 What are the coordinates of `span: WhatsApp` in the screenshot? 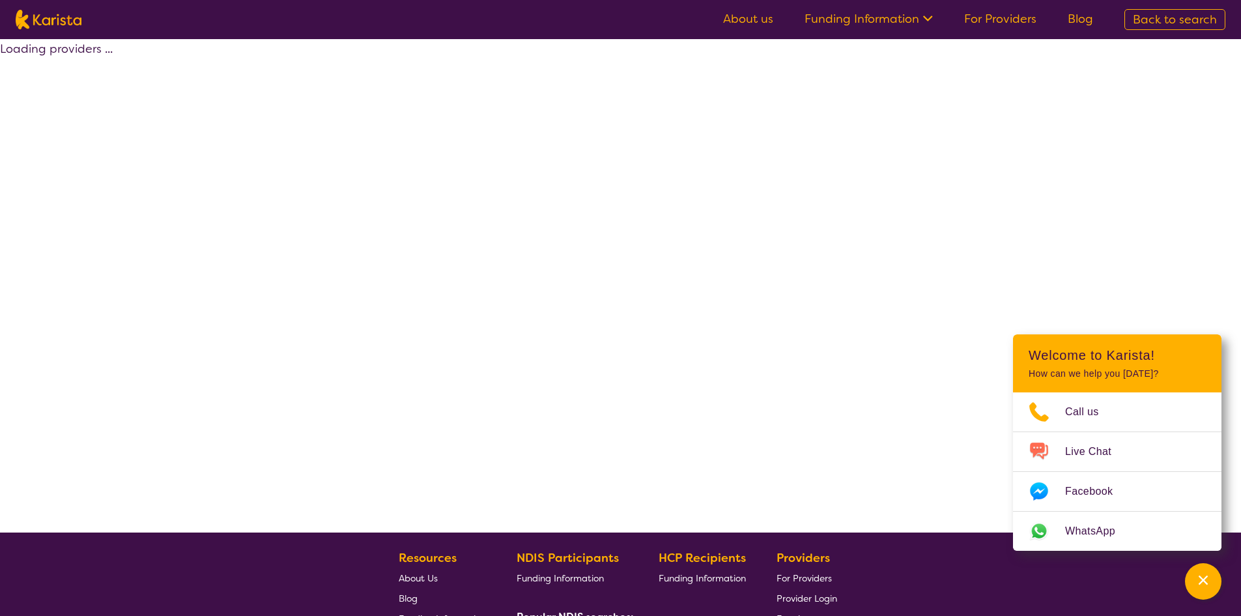 It's located at (1098, 531).